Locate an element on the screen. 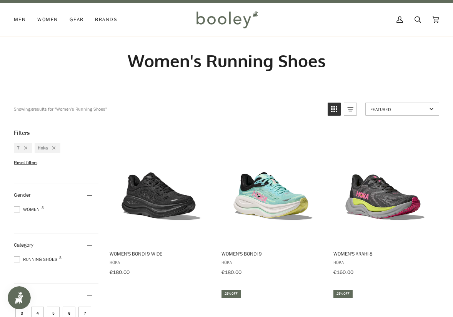 The width and height of the screenshot is (453, 317). b: 8 is located at coordinates (32, 109).